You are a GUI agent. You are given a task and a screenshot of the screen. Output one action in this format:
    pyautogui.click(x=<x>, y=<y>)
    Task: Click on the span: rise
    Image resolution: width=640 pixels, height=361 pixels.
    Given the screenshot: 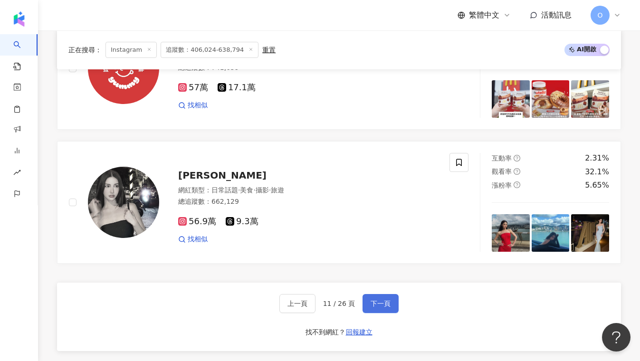 What is the action you would take?
    pyautogui.click(x=17, y=173)
    